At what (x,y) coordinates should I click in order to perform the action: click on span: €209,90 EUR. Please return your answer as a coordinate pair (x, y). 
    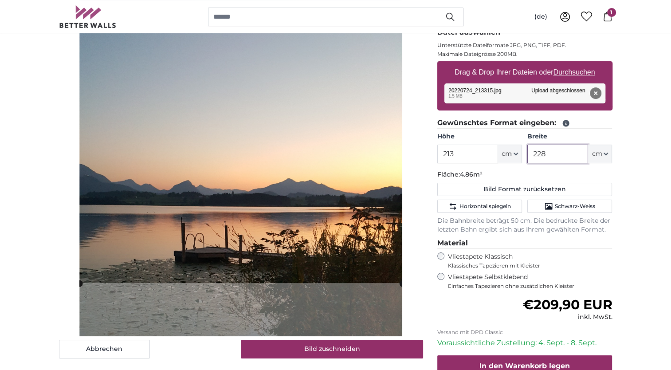
    Looking at the image, I should click on (567, 304).